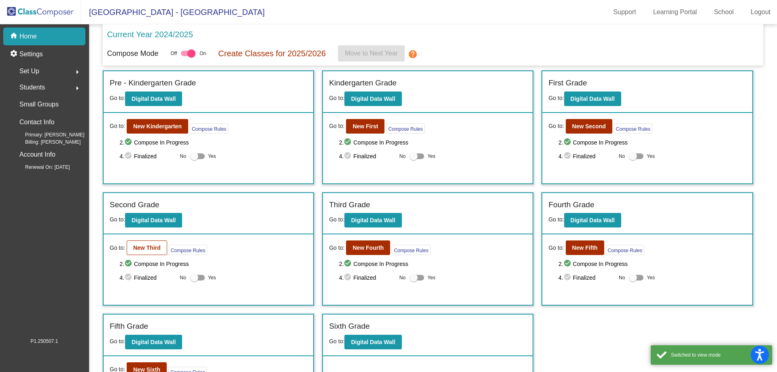 The height and width of the screenshot is (372, 777). What do you see at coordinates (571, 205) in the screenshot?
I see `label: Fourth Grade` at bounding box center [571, 205].